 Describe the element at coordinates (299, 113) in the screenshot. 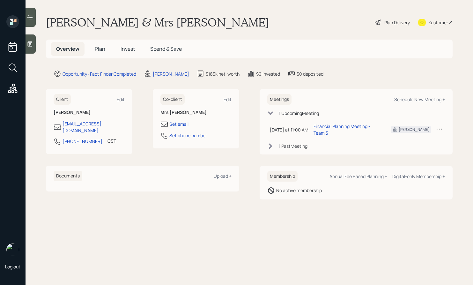

I see `div: 1 Upcoming Meeting` at that location.